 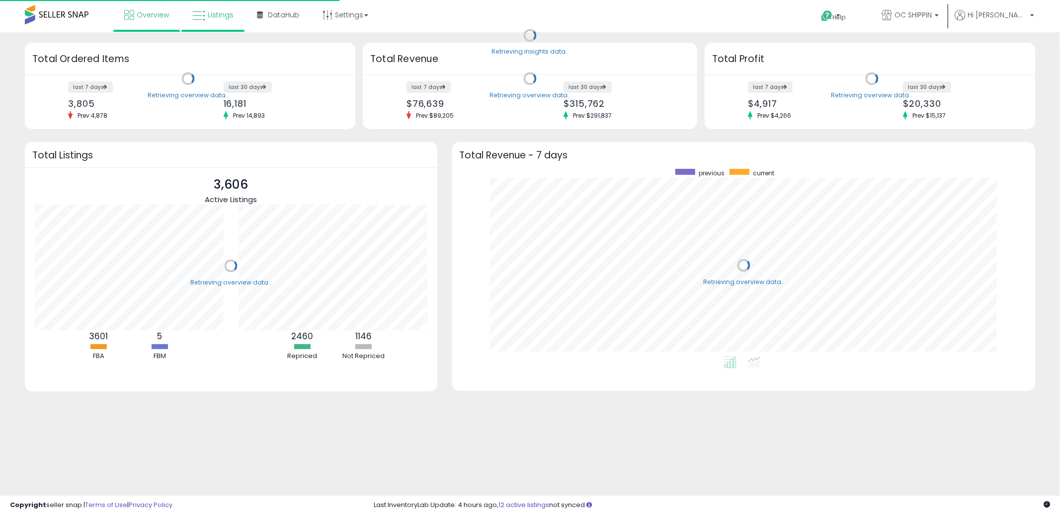 I want to click on span: Overview, so click(x=153, y=15).